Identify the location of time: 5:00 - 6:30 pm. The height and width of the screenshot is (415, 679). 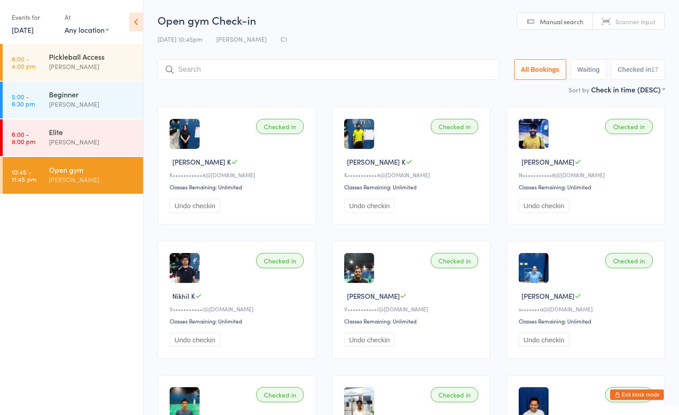
(23, 100).